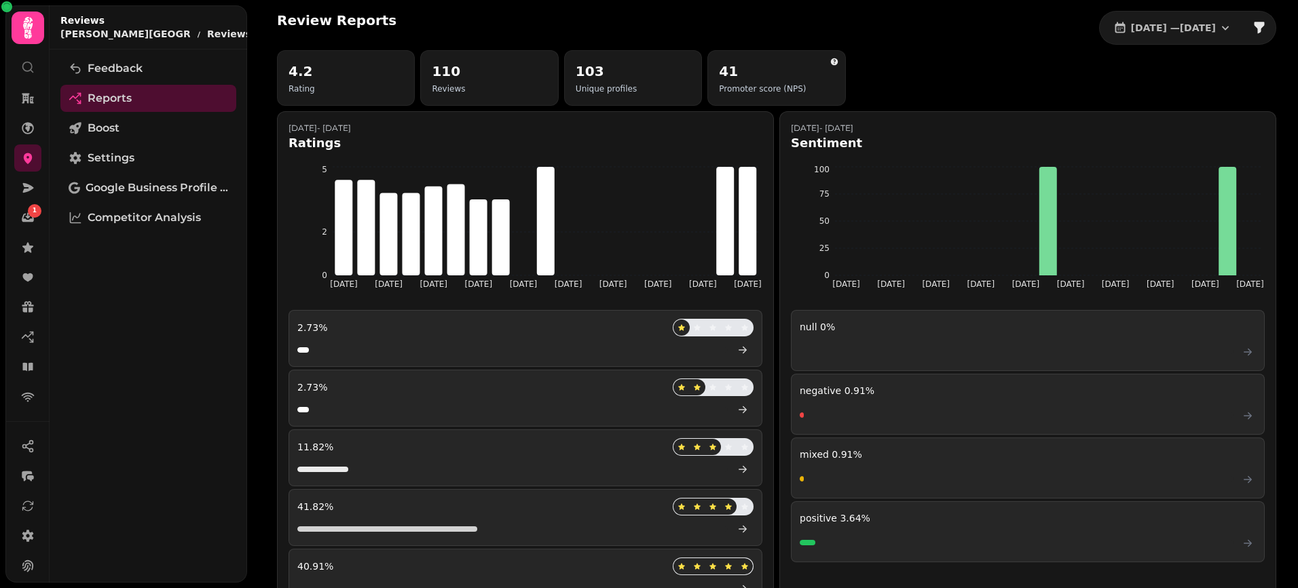 This screenshot has height=588, width=1298. Describe the element at coordinates (448, 71) in the screenshot. I see `h2: 110` at that location.